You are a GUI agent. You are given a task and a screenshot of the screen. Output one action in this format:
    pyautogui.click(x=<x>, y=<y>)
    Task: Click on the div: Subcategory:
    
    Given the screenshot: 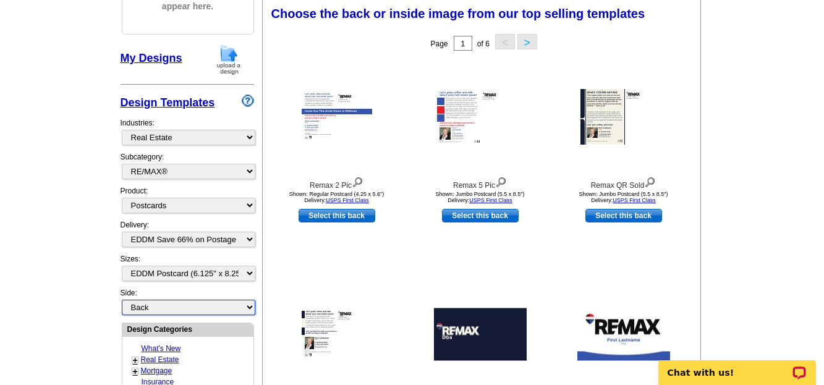 What is the action you would take?
    pyautogui.click(x=187, y=168)
    